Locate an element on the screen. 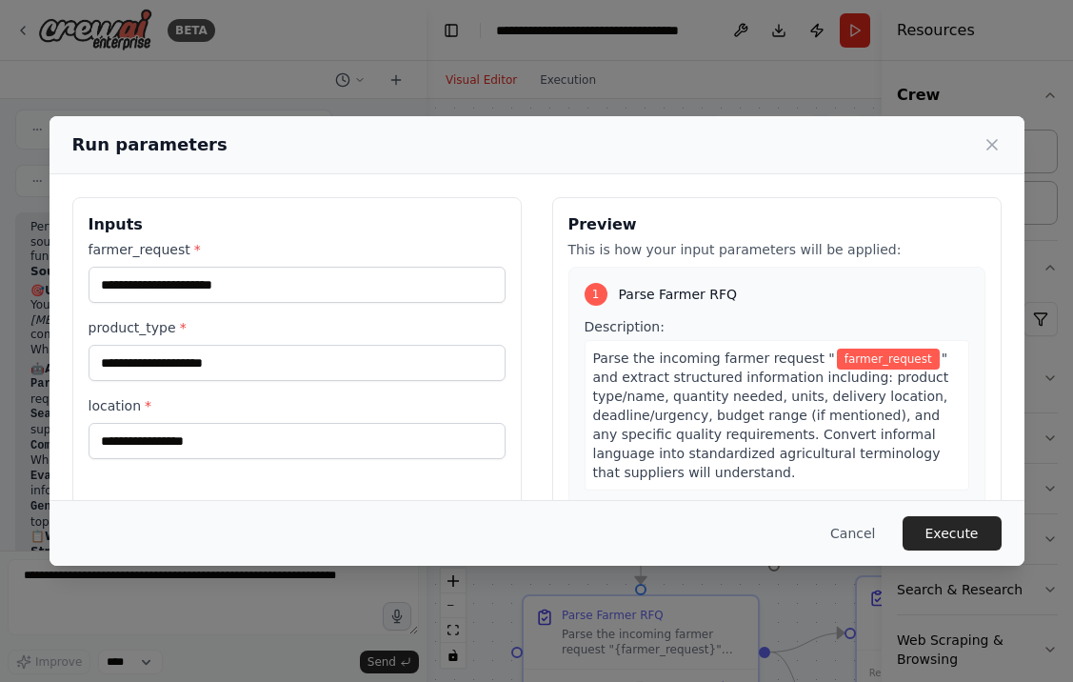 The width and height of the screenshot is (1073, 682). span: Parse Farmer RFQ is located at coordinates (678, 294).